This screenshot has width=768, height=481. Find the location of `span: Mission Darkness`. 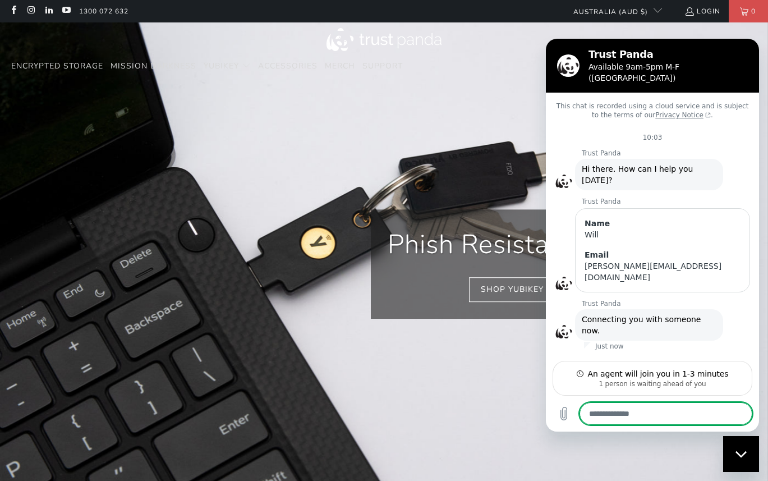

span: Mission Darkness is located at coordinates (153, 66).